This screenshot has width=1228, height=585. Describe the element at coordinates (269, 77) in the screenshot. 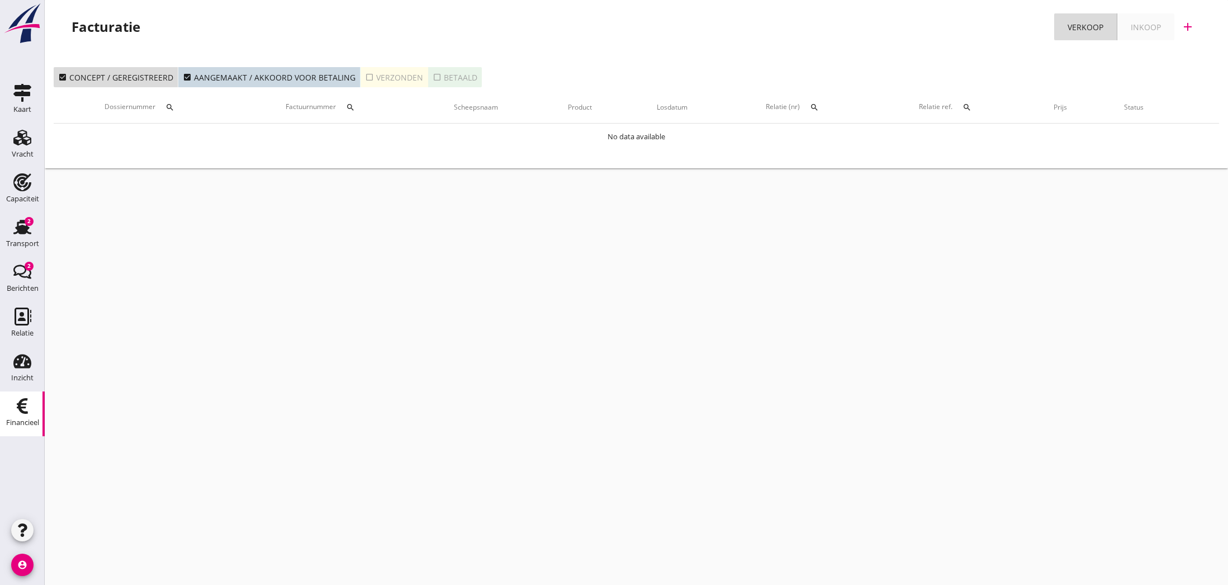

I see `div: Aangemaakt / akkoord voor betaling` at that location.